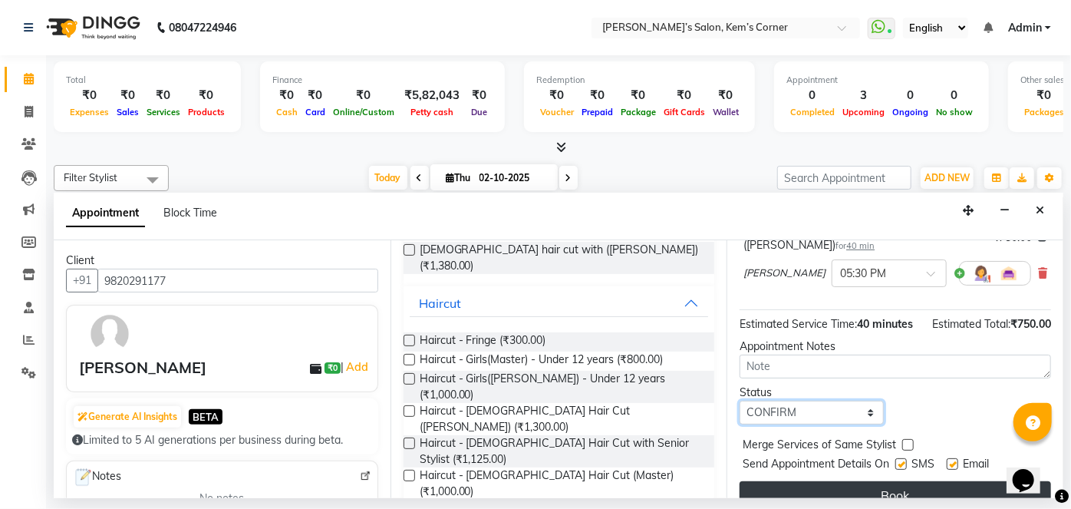  I want to click on div: 3, so click(863, 95).